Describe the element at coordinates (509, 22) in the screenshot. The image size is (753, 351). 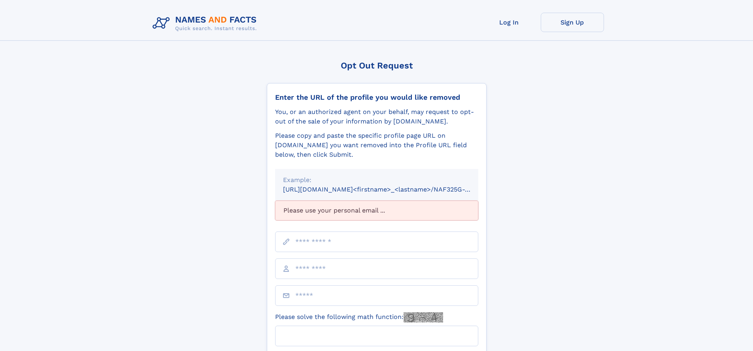
I see `a: Log In` at that location.